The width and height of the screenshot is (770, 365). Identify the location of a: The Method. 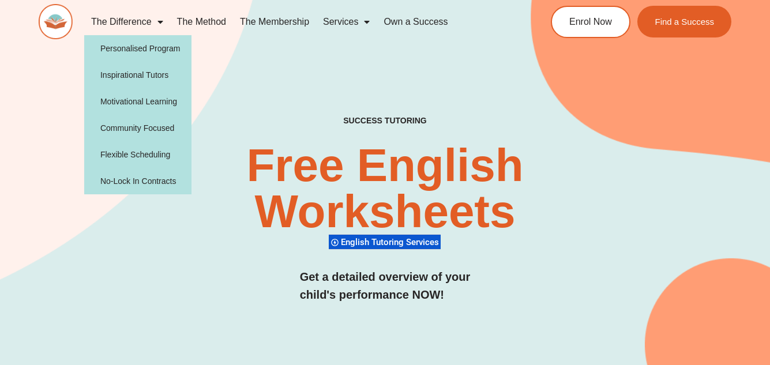
(201, 22).